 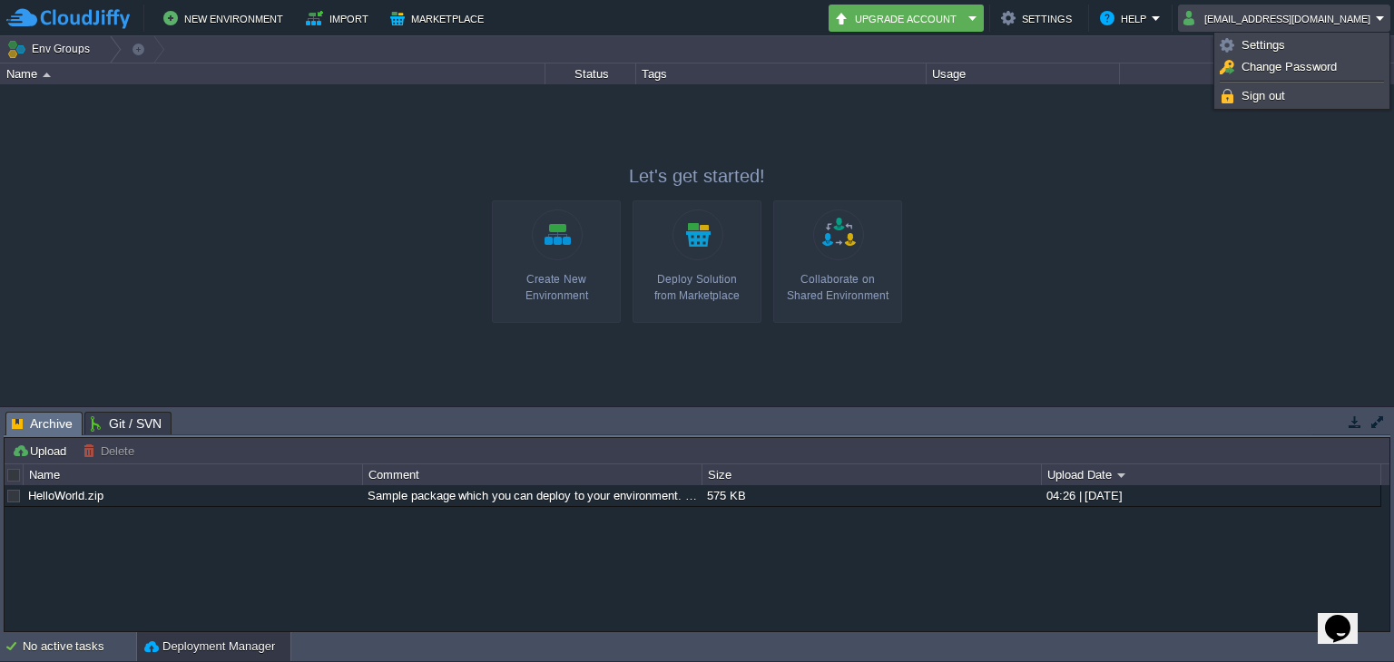 I want to click on span: Change Password, so click(x=1288, y=66).